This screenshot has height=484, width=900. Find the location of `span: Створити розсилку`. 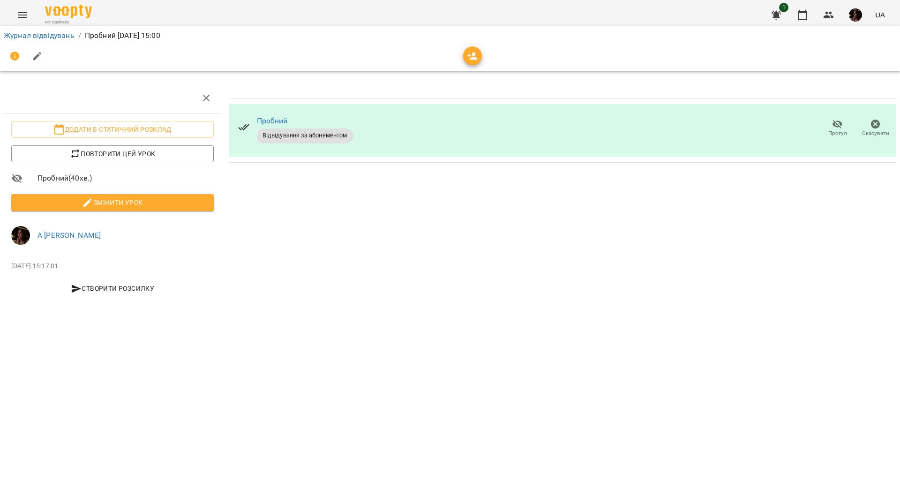

span: Створити розсилку is located at coordinates (113, 288).